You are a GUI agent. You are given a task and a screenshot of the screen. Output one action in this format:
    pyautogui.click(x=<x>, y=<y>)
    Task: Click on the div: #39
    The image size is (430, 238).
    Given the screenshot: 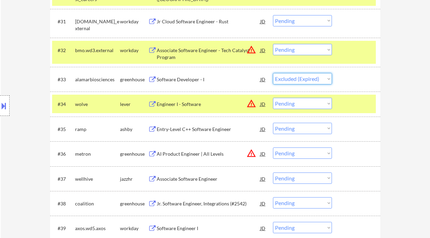 What is the action you would take?
    pyautogui.click(x=64, y=229)
    